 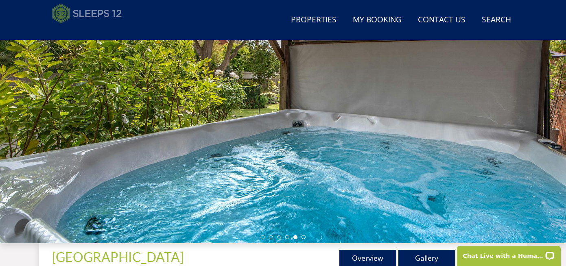 What do you see at coordinates (377, 20) in the screenshot?
I see `a: My Booking` at bounding box center [377, 20].